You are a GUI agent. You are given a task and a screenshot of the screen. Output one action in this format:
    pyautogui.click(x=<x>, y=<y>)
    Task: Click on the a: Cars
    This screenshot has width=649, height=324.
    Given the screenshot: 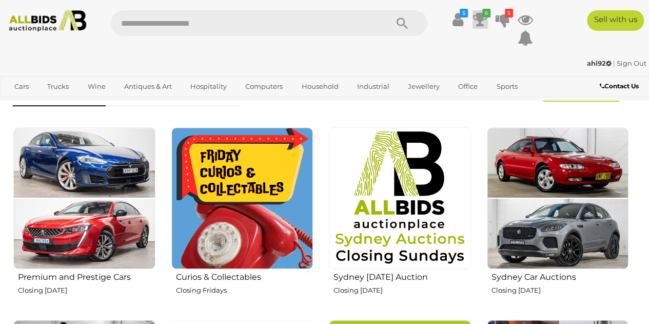 What is the action you would take?
    pyautogui.click(x=22, y=86)
    